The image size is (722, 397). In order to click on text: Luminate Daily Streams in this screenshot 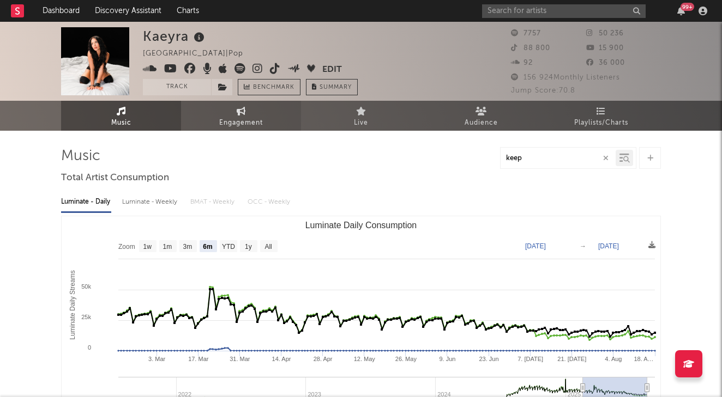, I will do `click(72, 305)`.